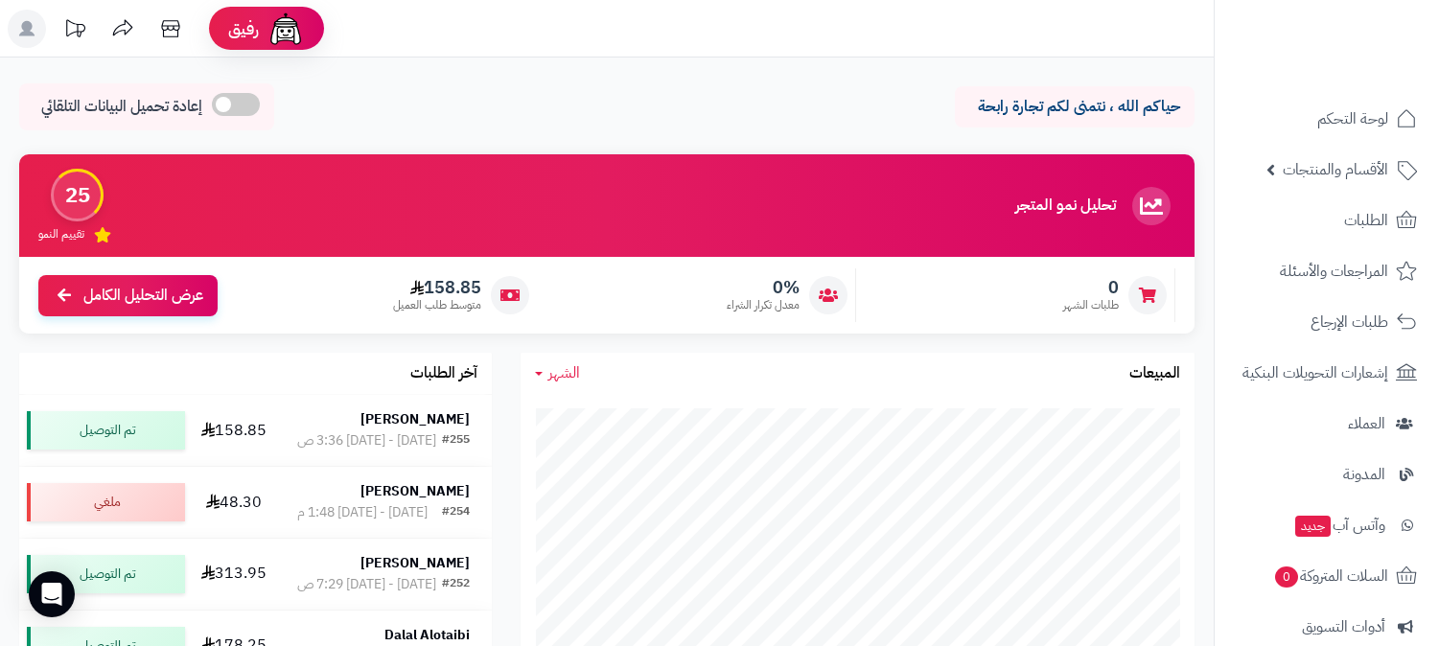 The width and height of the screenshot is (1439, 646). I want to click on h3: آخر الطلبات, so click(444, 374).